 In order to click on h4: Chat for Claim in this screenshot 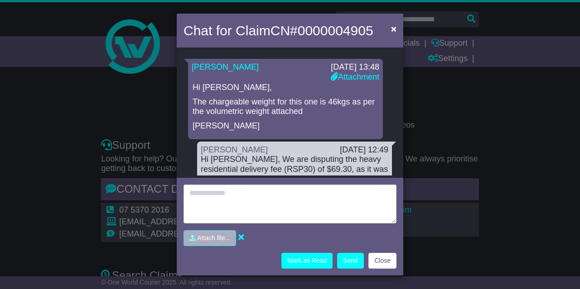, I will do `click(278, 30)`.